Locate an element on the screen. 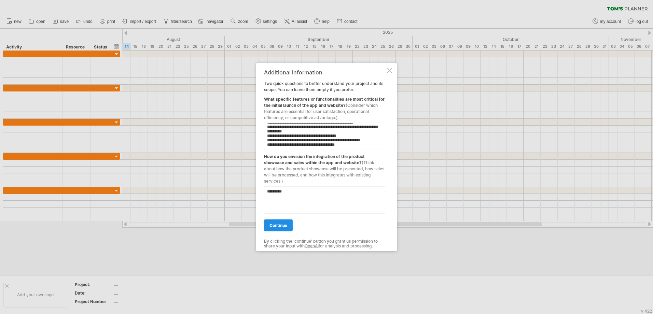  span: (Consider which features are essential for user satisfaction, operational efficiency, or competit... is located at coordinates (321, 111).